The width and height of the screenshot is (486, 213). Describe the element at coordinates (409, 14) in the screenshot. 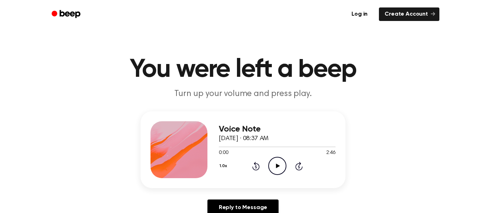

I see `a: Create Account` at that location.